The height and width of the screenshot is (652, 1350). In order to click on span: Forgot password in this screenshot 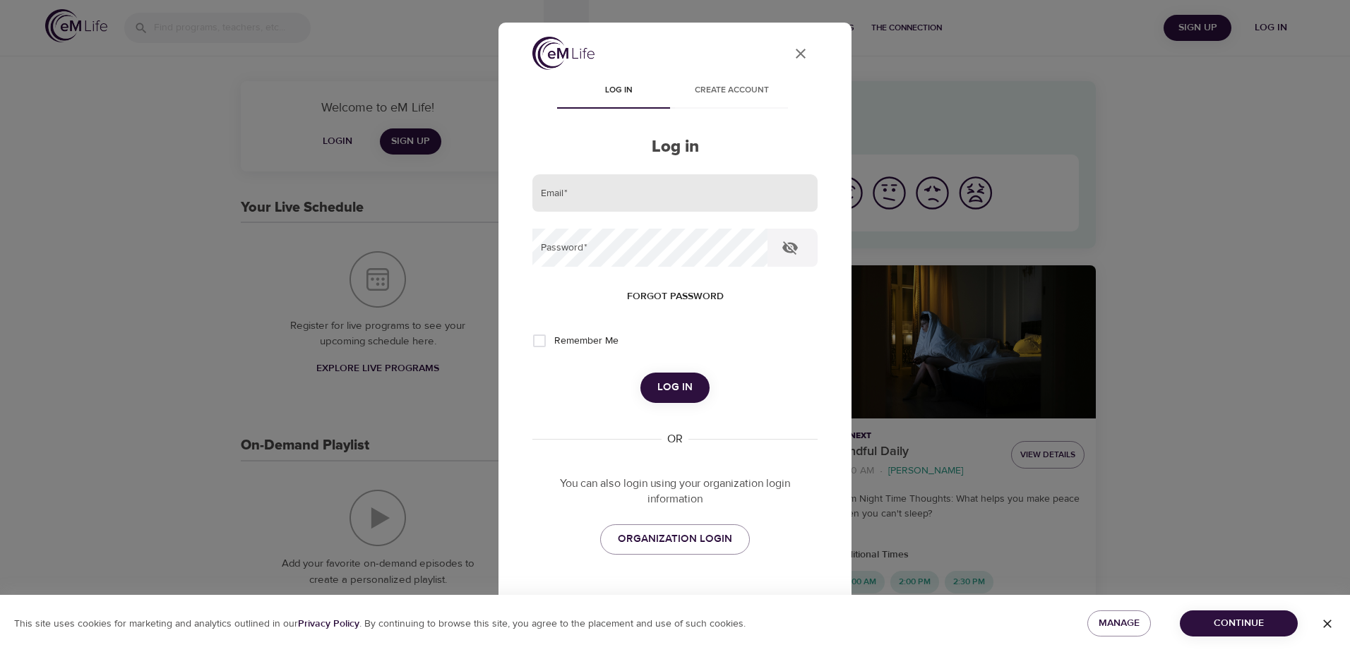, I will do `click(675, 297)`.